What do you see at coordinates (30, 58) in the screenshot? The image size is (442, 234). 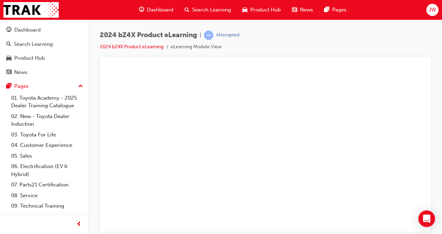 I see `div: Product Hub` at bounding box center [30, 58].